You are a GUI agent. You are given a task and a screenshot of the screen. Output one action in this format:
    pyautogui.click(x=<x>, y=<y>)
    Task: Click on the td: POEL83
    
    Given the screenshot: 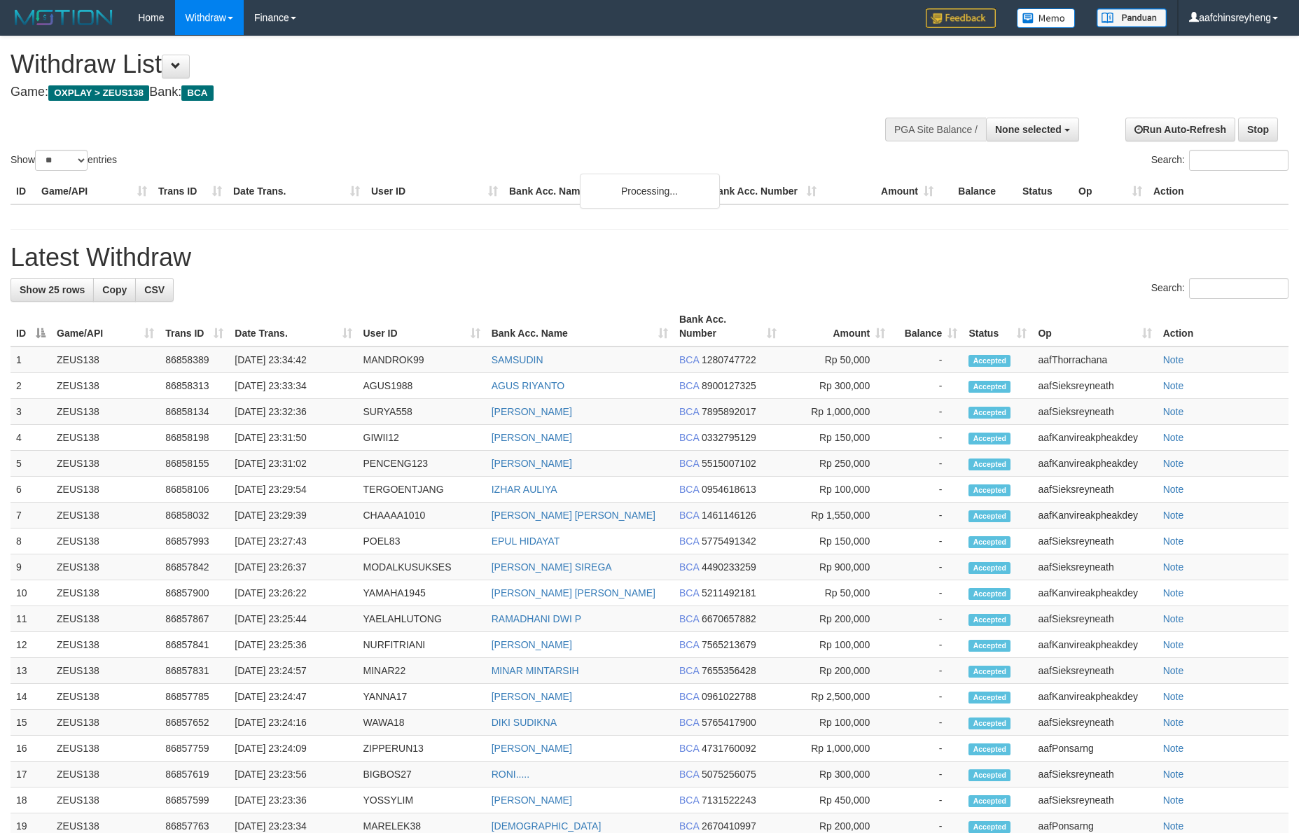 What is the action you would take?
    pyautogui.click(x=421, y=541)
    